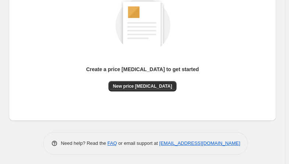 This screenshot has width=289, height=164. I want to click on a: FAQ, so click(112, 143).